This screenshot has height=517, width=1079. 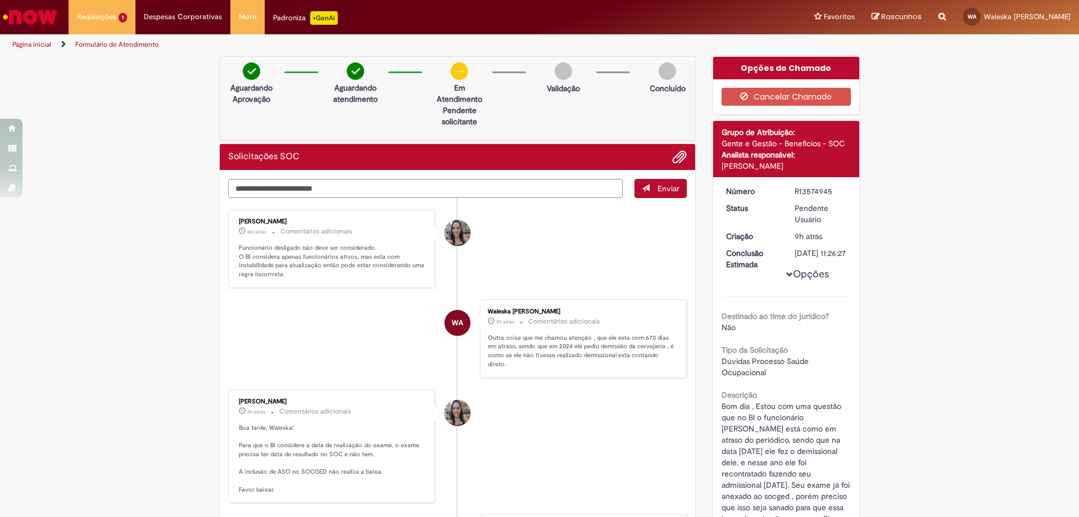 I want to click on div: R13574945, so click(x=821, y=191).